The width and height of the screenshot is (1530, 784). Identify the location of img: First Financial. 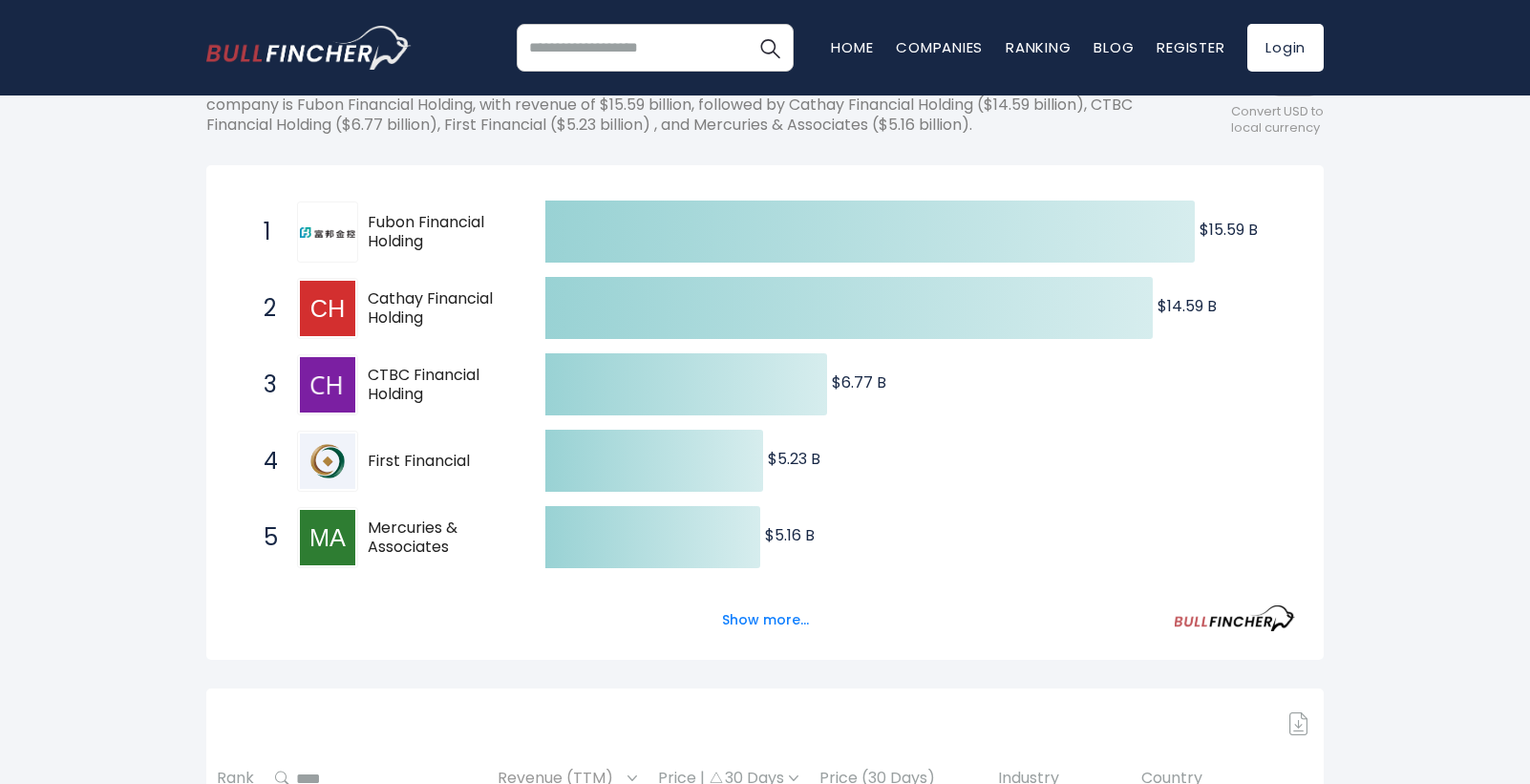
(328, 461).